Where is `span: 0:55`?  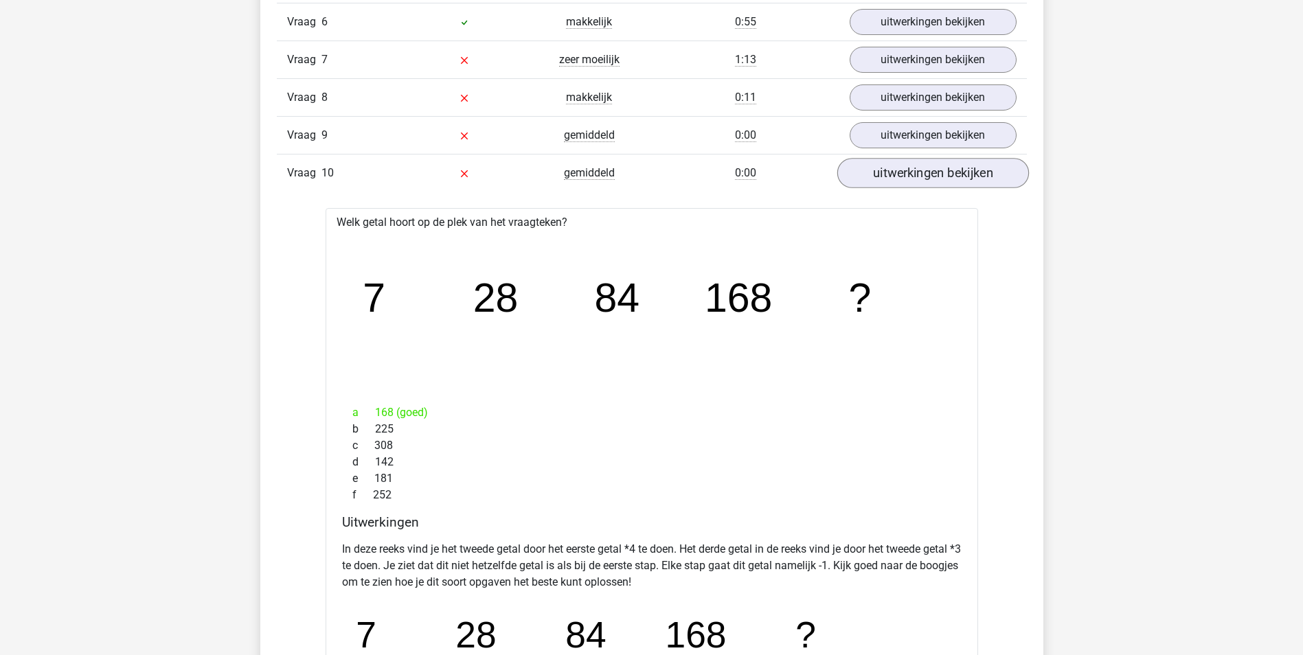 span: 0:55 is located at coordinates (745, 22).